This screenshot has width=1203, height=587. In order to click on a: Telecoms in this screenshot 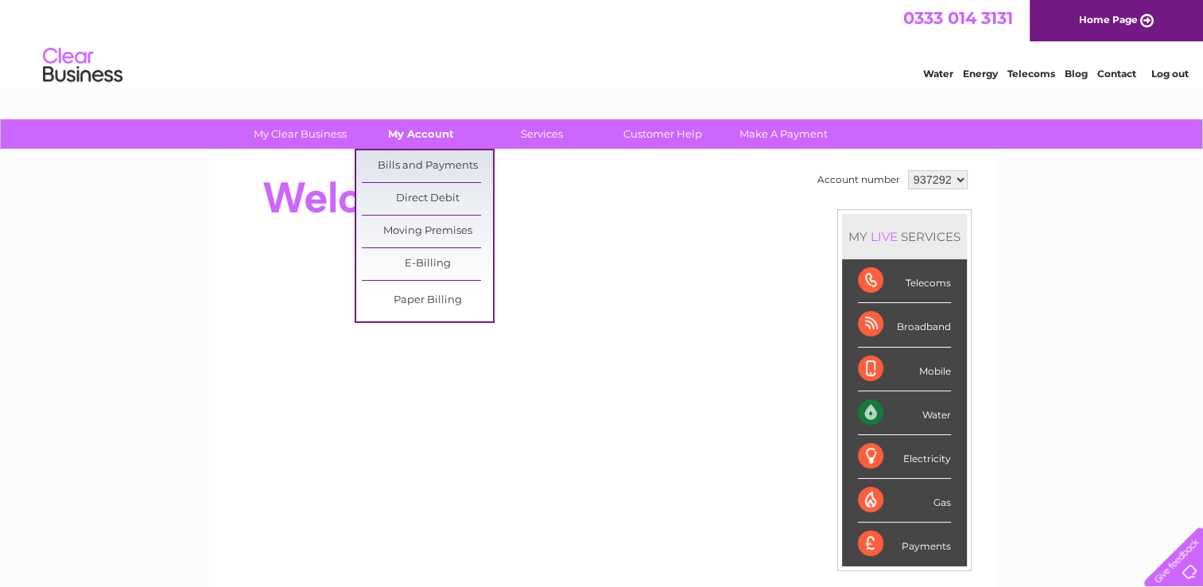, I will do `click(1031, 73)`.